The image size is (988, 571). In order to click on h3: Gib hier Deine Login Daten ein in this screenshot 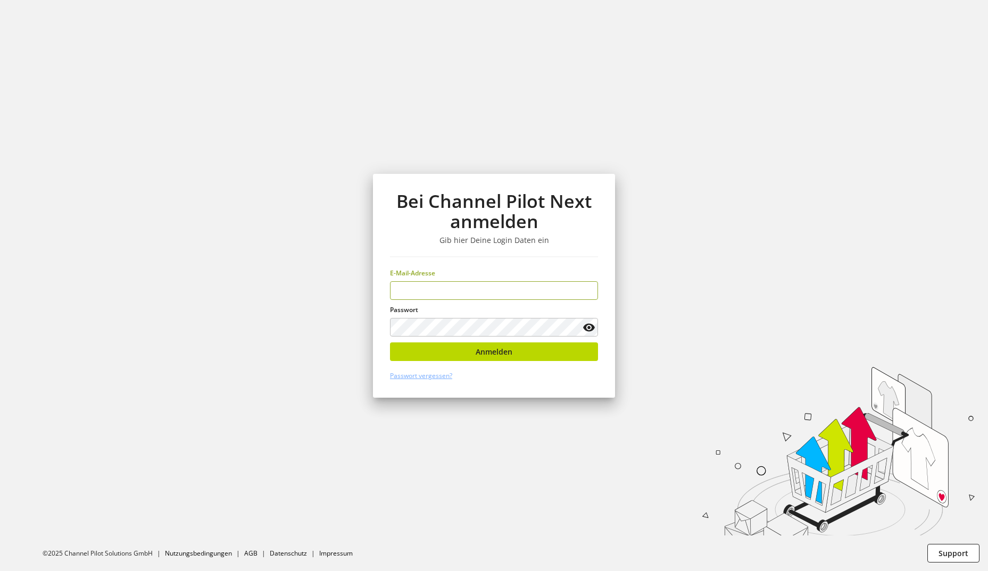, I will do `click(494, 240)`.